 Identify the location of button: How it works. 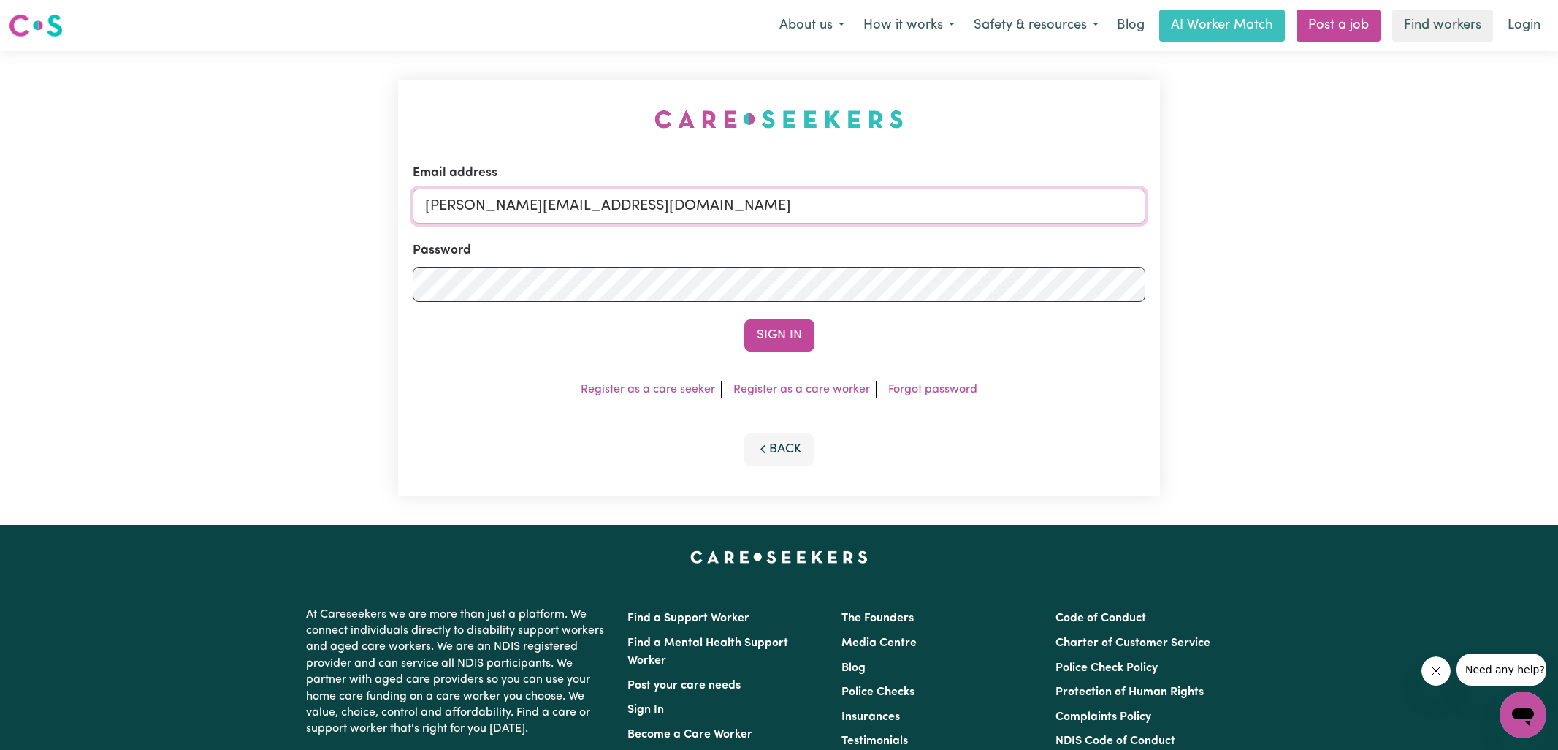
(909, 26).